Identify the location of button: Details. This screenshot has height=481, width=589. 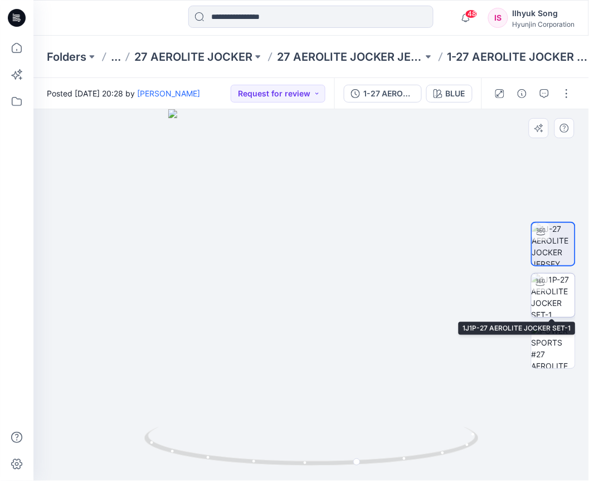
(522, 94).